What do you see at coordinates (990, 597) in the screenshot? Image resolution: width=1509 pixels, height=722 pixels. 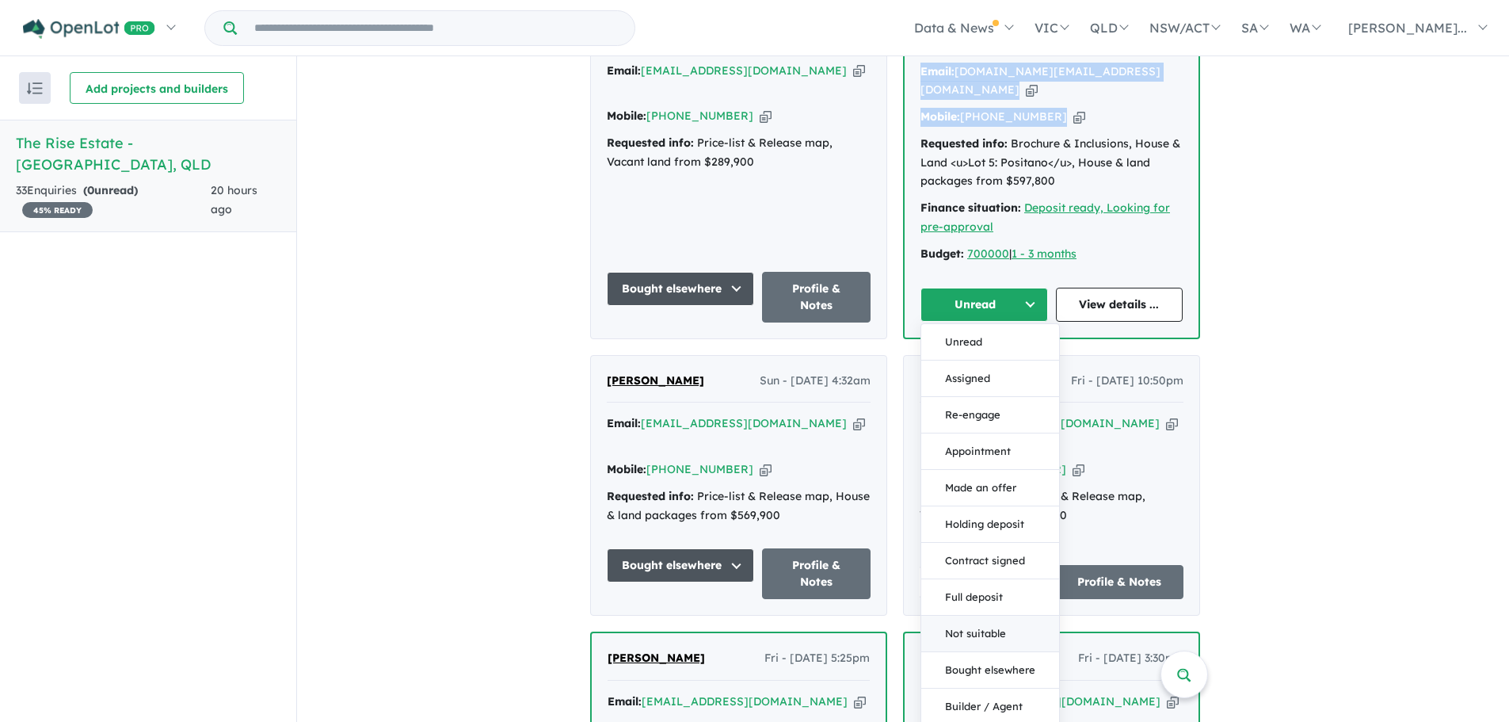 I see `button: Full deposit` at bounding box center [990, 597].